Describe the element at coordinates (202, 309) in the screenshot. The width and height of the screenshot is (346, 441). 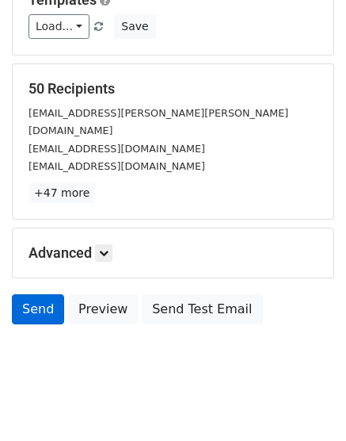
I see `a: Send Test Email` at that location.